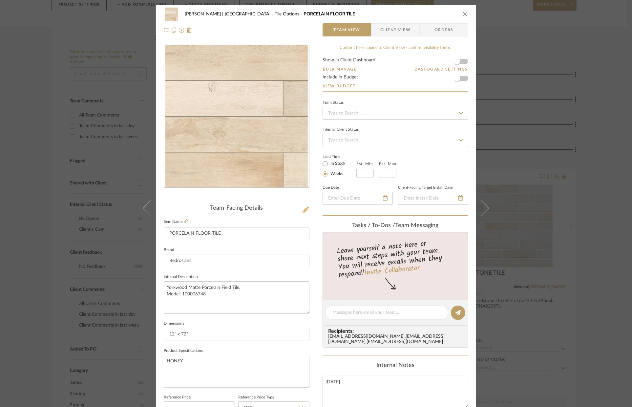 The image size is (632, 407). I want to click on label: Product Specifications, so click(183, 351).